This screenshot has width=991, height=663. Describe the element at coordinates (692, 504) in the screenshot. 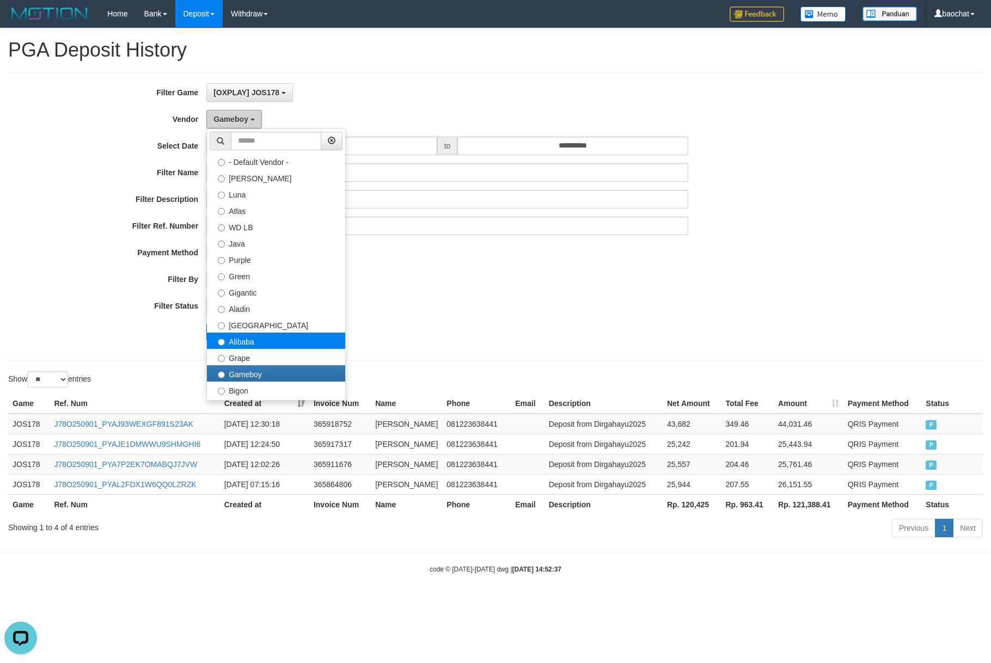

I see `th: Rp. 120,425` at that location.